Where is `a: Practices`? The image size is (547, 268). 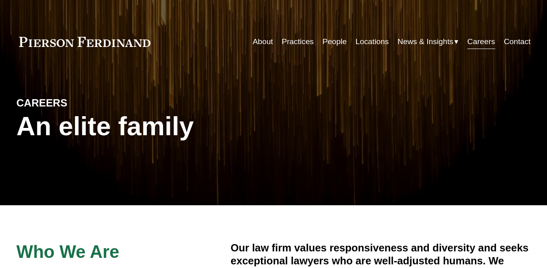 a: Practices is located at coordinates (297, 42).